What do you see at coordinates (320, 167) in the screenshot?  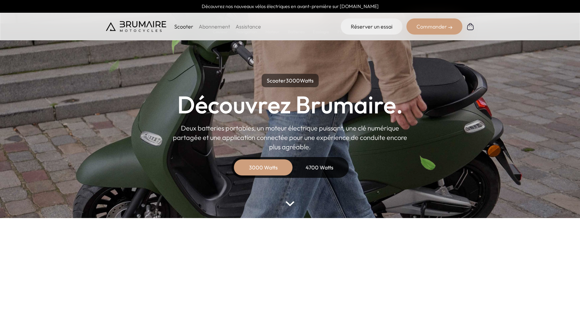 I see `div: 4700 Watts` at bounding box center [320, 167].